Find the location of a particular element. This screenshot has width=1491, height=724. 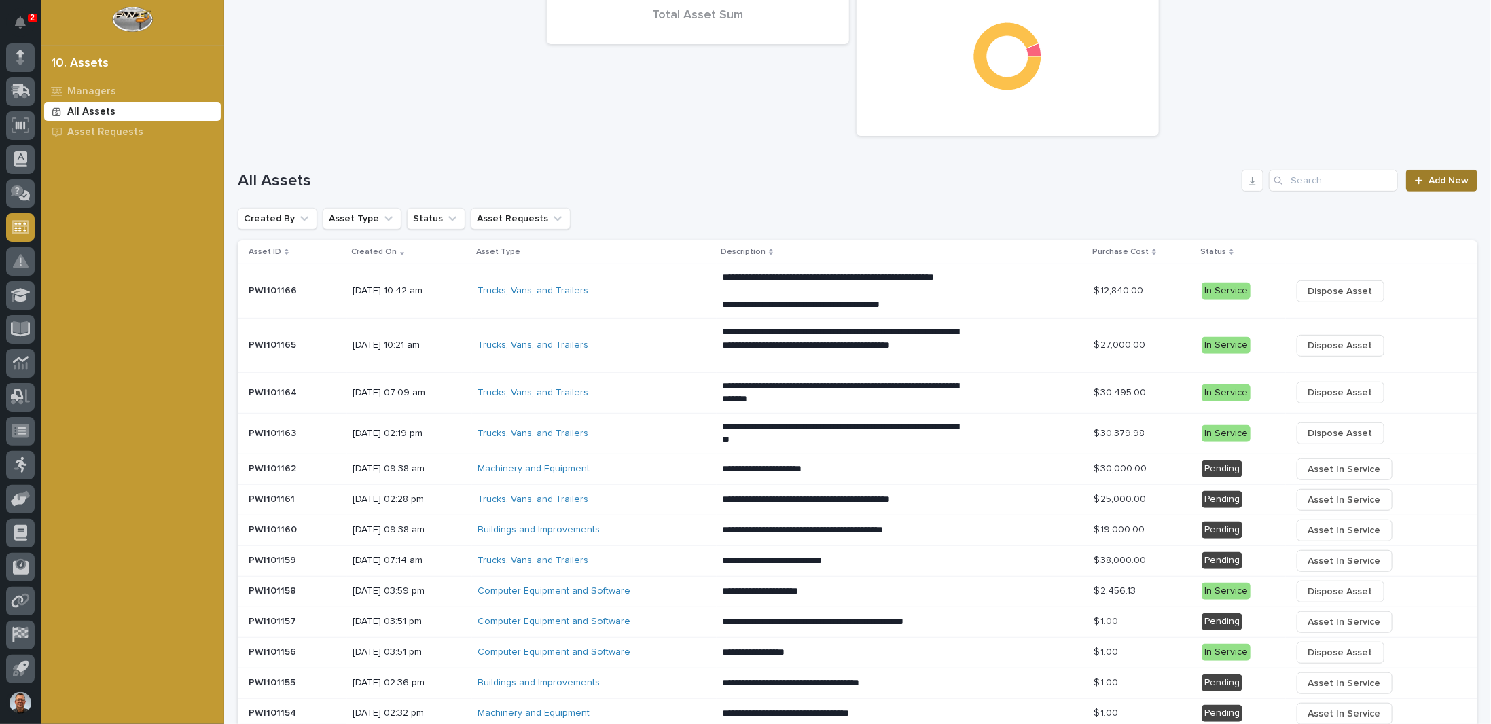

a: Managers is located at coordinates (132, 91).